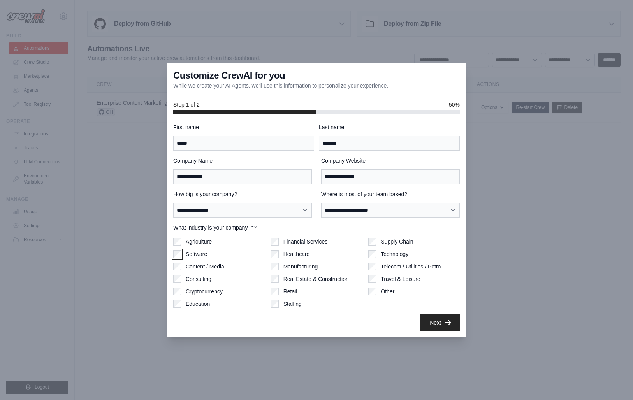  I want to click on h3: Customize CrewAI for you, so click(229, 76).